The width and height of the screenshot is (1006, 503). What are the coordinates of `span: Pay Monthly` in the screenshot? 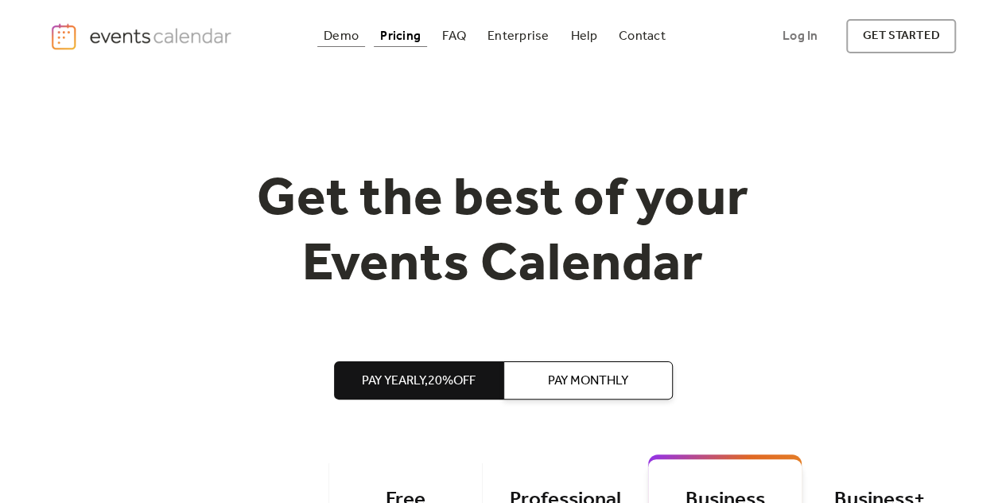 It's located at (588, 381).